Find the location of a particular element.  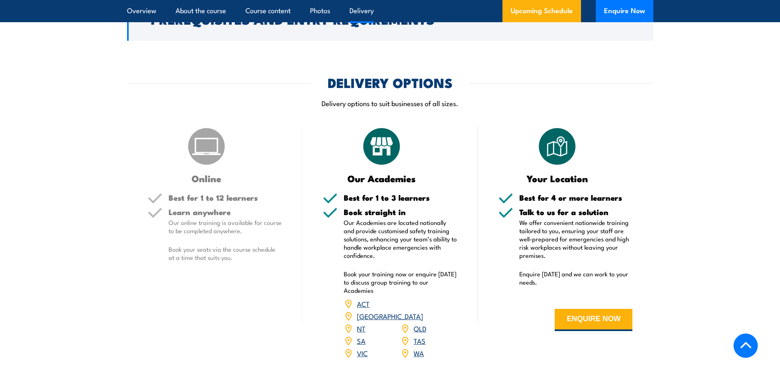

h5: Best for 1 to 3 learners is located at coordinates (401, 197).